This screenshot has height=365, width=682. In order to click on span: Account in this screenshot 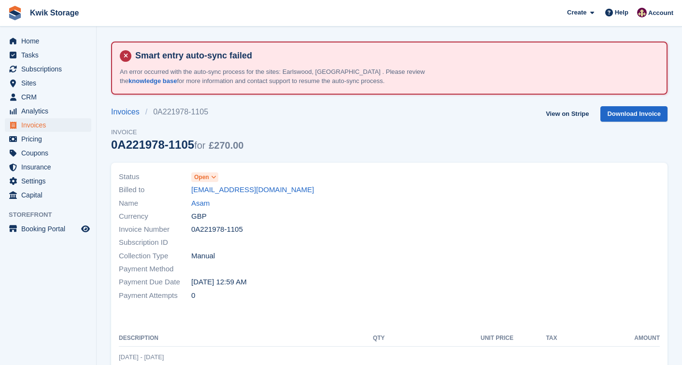, I will do `click(661, 13)`.